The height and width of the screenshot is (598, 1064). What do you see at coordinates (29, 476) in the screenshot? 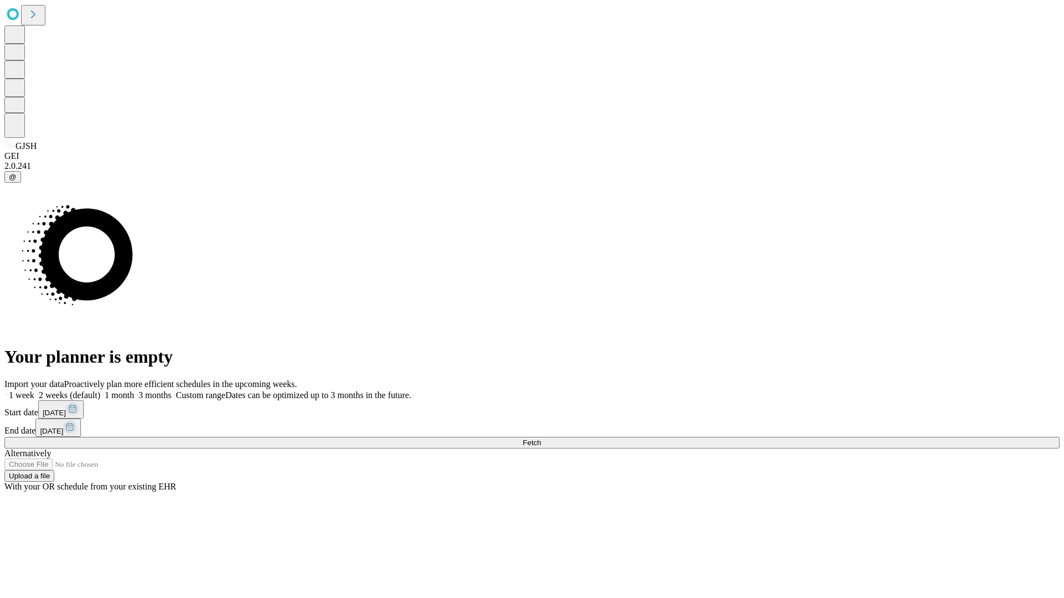
I see `button: Upload a file` at bounding box center [29, 476].